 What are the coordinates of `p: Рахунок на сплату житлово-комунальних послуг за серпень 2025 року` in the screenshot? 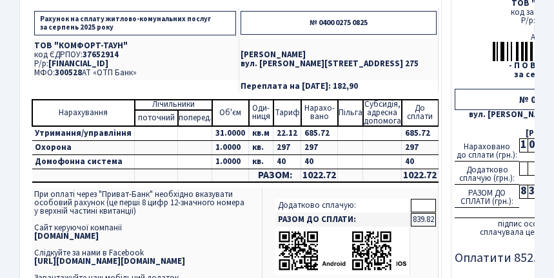 It's located at (135, 23).